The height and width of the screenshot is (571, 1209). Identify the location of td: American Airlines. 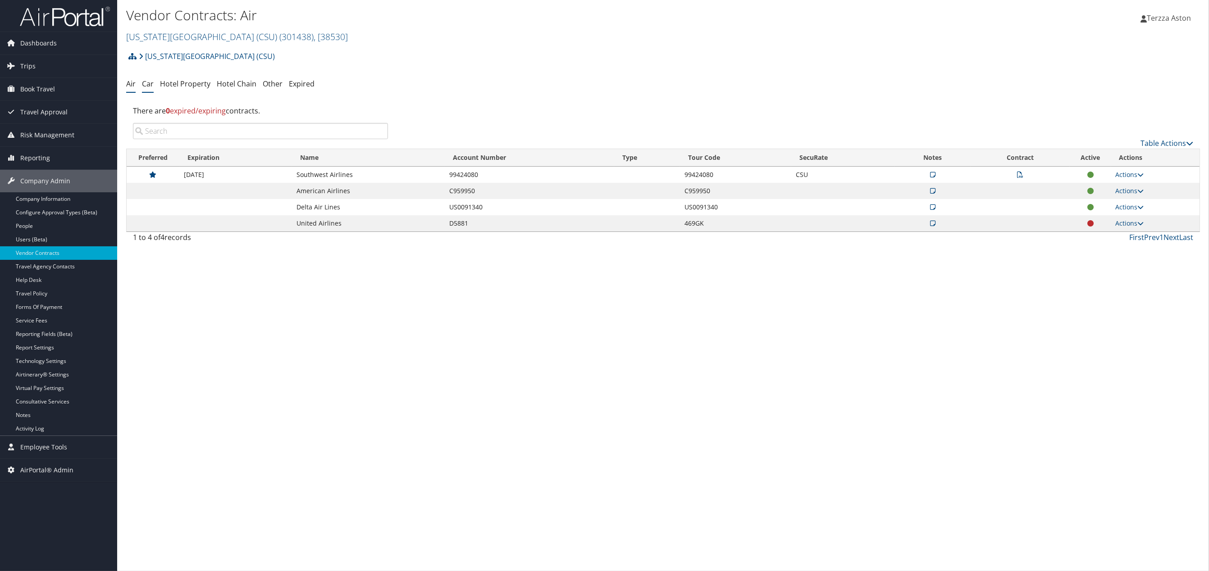
(368, 191).